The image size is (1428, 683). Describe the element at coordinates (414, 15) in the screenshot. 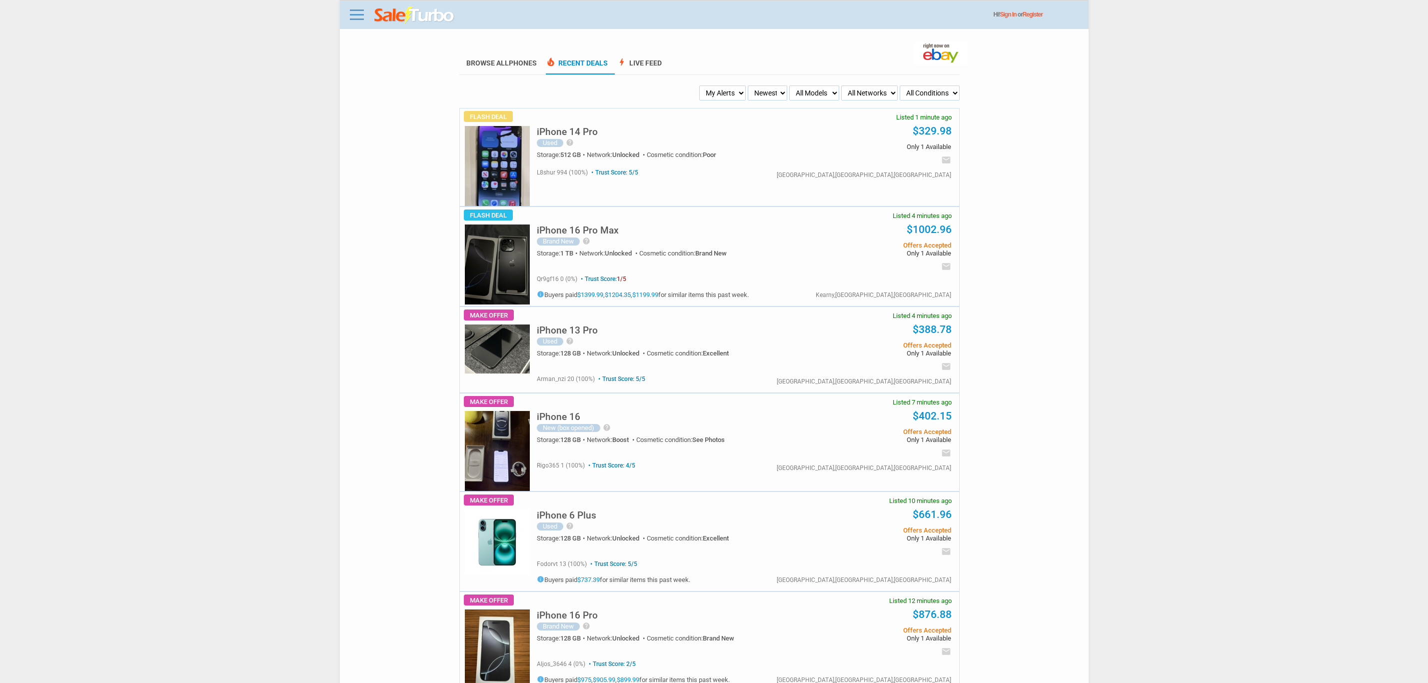

I see `img: saleturbo.com - Online Deals and Discount Coupons` at that location.